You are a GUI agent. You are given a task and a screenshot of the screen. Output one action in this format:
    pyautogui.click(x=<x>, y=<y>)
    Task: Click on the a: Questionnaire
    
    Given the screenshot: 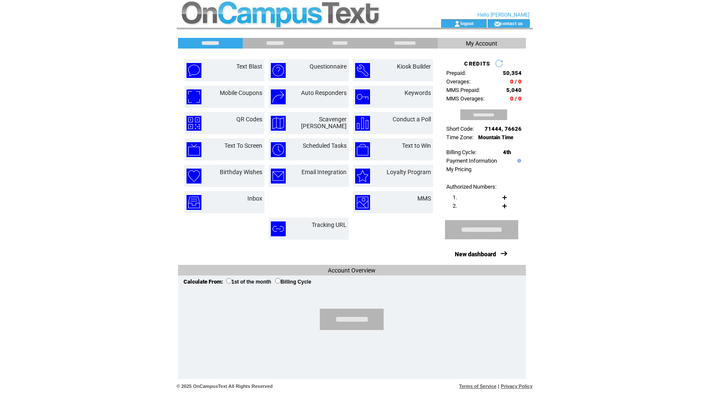 What is the action you would take?
    pyautogui.click(x=328, y=66)
    